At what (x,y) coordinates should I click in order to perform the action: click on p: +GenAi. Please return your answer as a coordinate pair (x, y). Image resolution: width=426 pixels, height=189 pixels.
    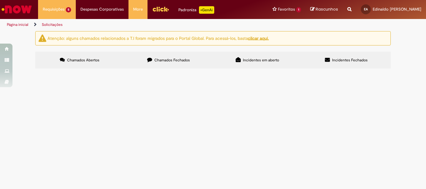
    Looking at the image, I should click on (206, 10).